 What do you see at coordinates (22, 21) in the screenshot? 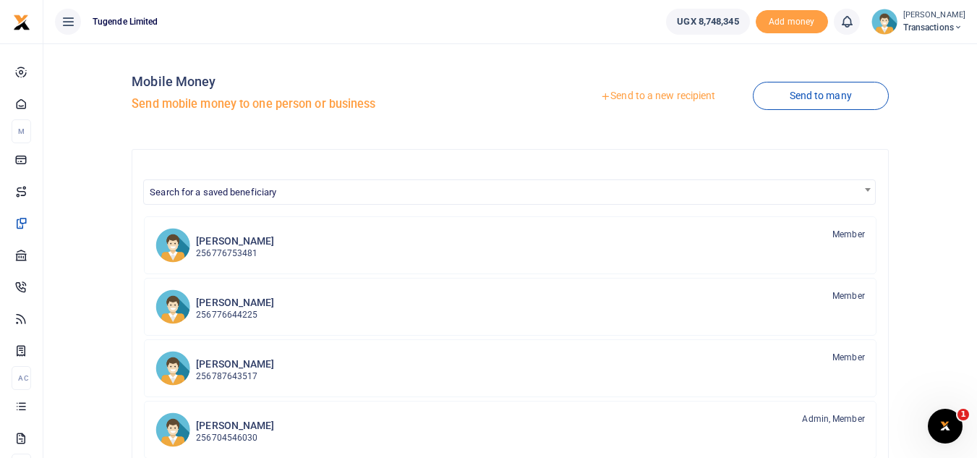
I see `a: logo-small logo-large logo-large` at bounding box center [22, 21].